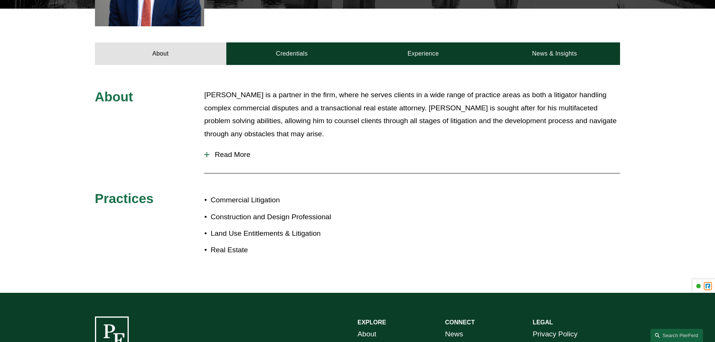 This screenshot has height=342, width=715. I want to click on strong: LEGAL, so click(543, 322).